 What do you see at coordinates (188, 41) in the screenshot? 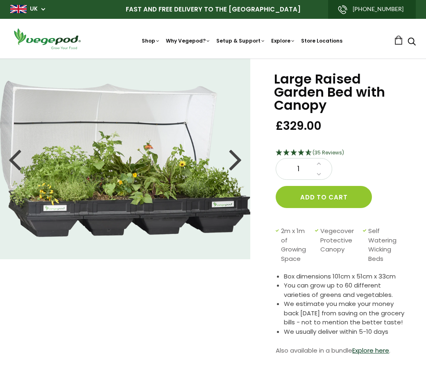
I see `a: Why Vegepod?` at bounding box center [188, 41].